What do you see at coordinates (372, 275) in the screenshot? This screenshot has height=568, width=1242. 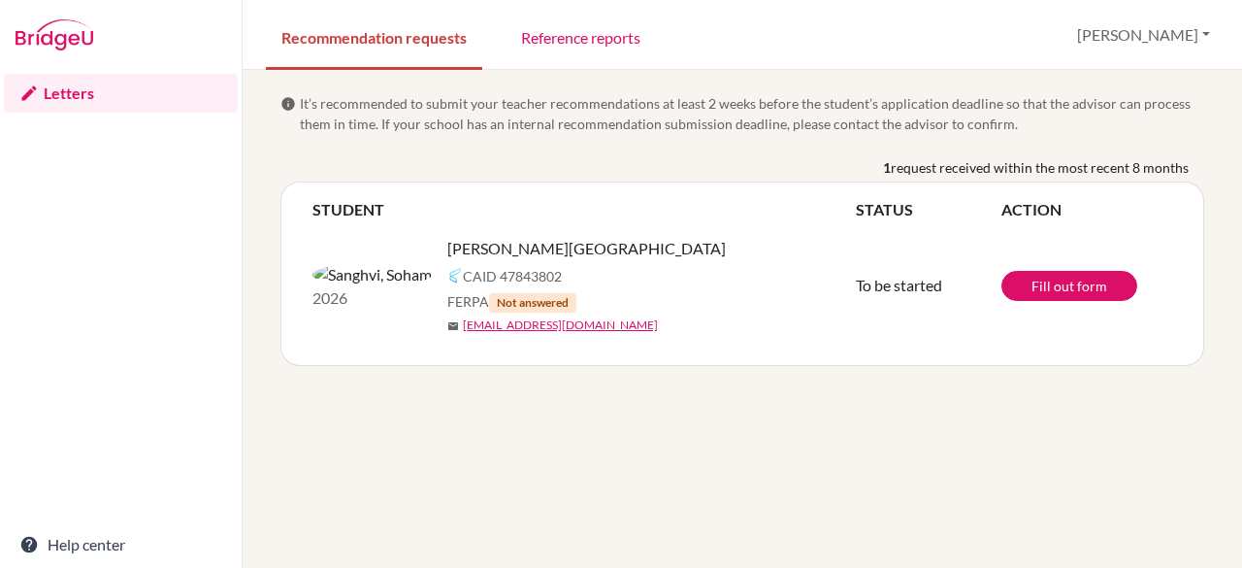 I see `img: Sanghvi, Soham` at bounding box center [372, 275].